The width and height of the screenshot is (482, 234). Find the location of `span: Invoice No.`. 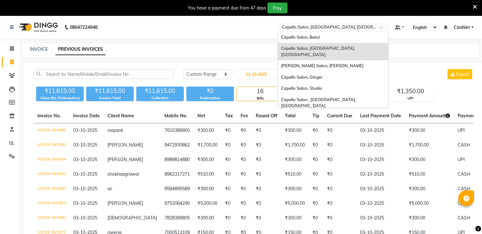

span: Invoice No. is located at coordinates (49, 116).